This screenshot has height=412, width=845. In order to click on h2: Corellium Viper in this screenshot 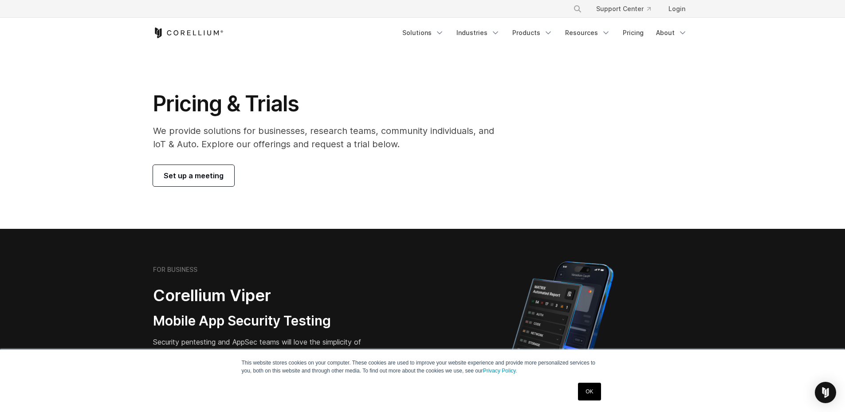, I will do `click(267, 296)`.